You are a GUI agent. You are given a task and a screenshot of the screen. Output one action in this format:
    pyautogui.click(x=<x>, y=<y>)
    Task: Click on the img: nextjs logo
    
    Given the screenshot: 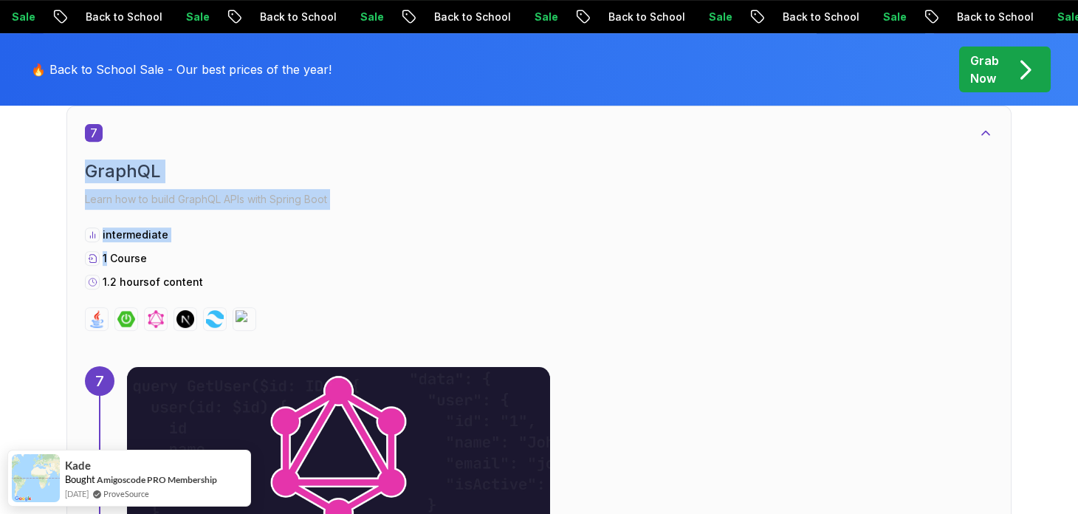 What is the action you would take?
    pyautogui.click(x=185, y=319)
    